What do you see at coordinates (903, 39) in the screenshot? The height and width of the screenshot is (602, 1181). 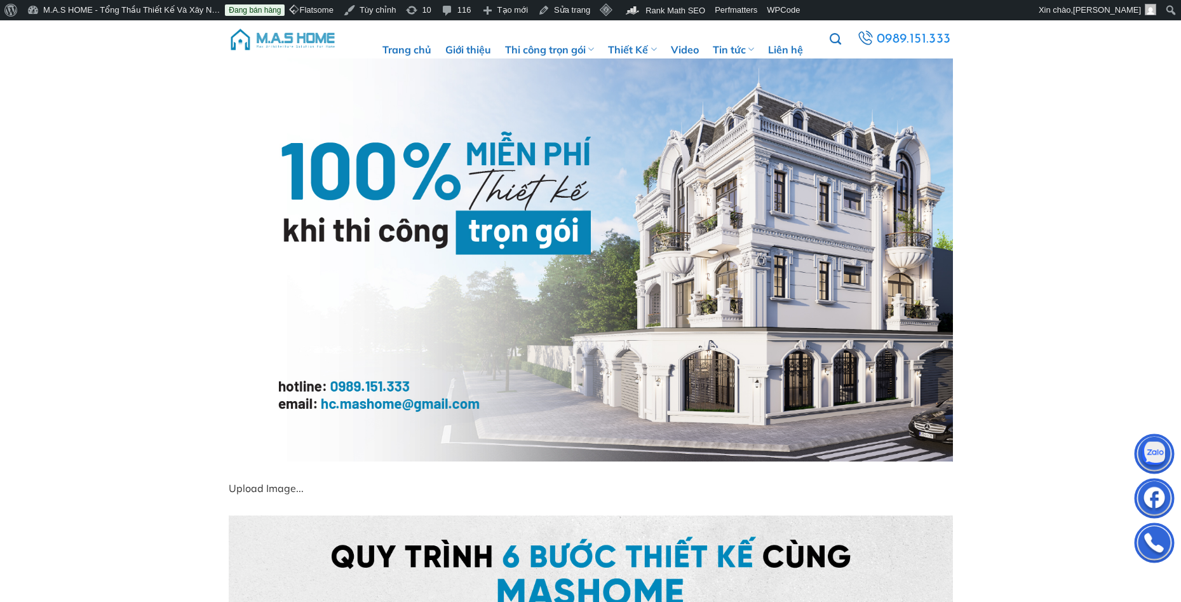 I see `a: 0989.151.333` at bounding box center [903, 39].